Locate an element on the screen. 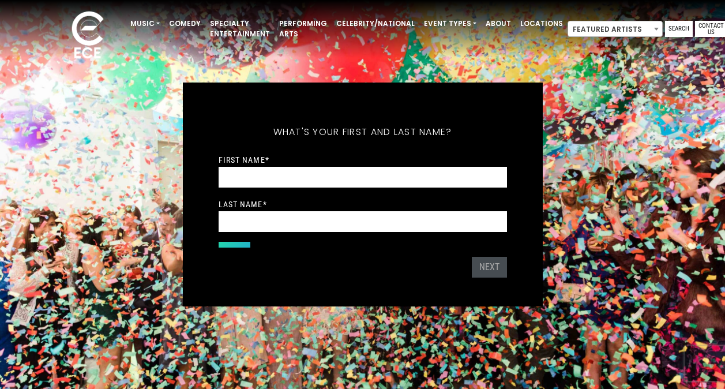 This screenshot has width=725, height=389. a: Celebrity/National is located at coordinates (375, 24).